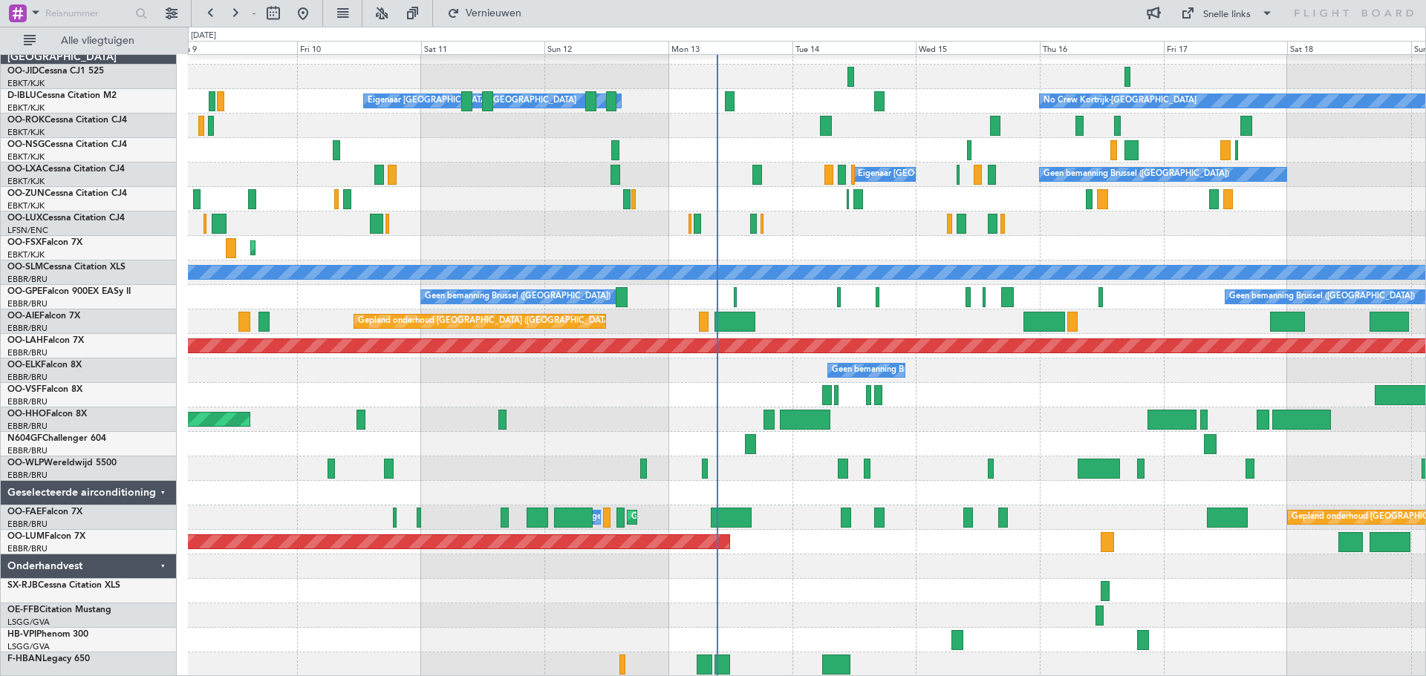 Image resolution: width=1426 pixels, height=676 pixels. What do you see at coordinates (97, 40) in the screenshot?
I see `font: Alle vliegtuigen` at bounding box center [97, 40].